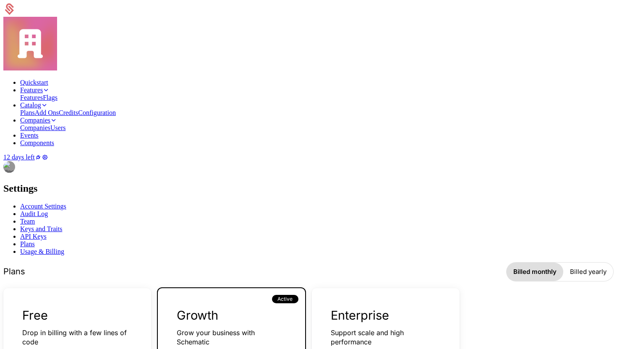  I want to click on a: 12 days left, so click(19, 157).